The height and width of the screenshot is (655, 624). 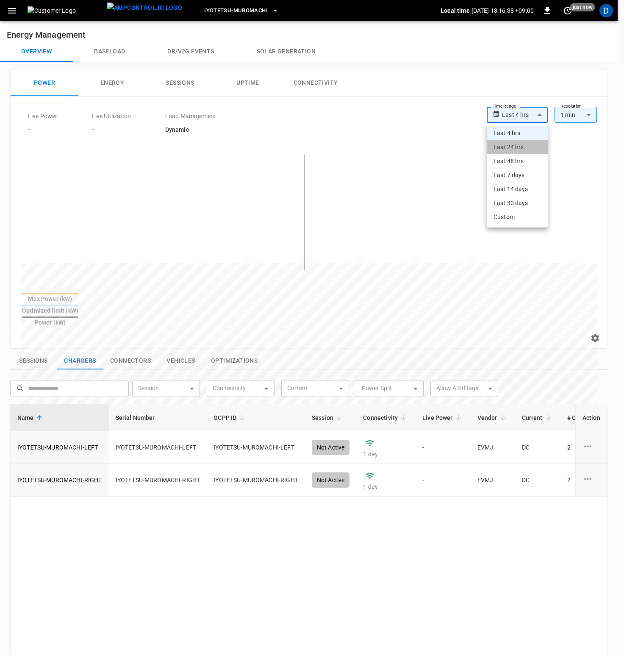 What do you see at coordinates (517, 189) in the screenshot?
I see `li: Last 14 days` at bounding box center [517, 189].